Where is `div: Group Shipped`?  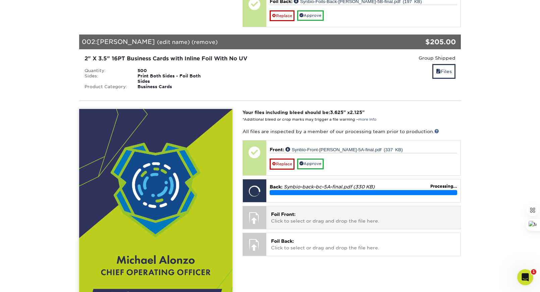 div: Group Shipped is located at coordinates (397, 58).